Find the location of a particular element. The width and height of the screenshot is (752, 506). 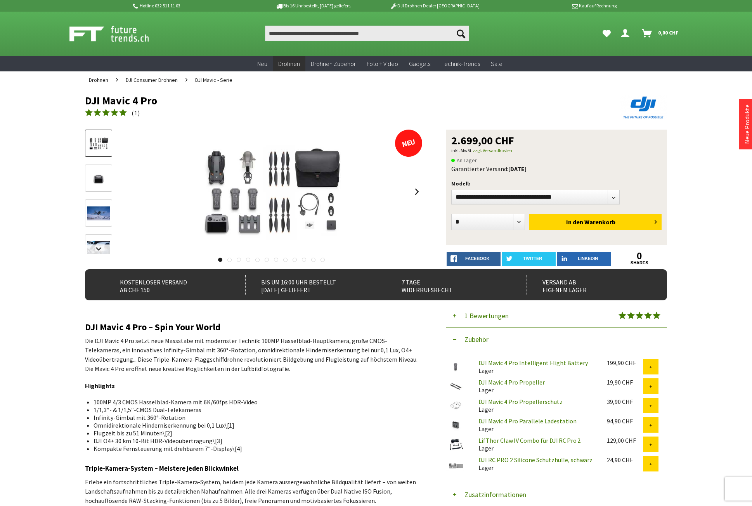

span: Sale is located at coordinates (496, 64).